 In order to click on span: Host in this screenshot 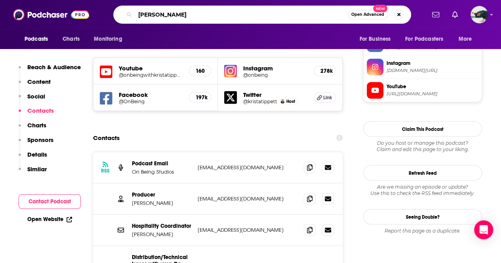, I will do `click(291, 101)`.